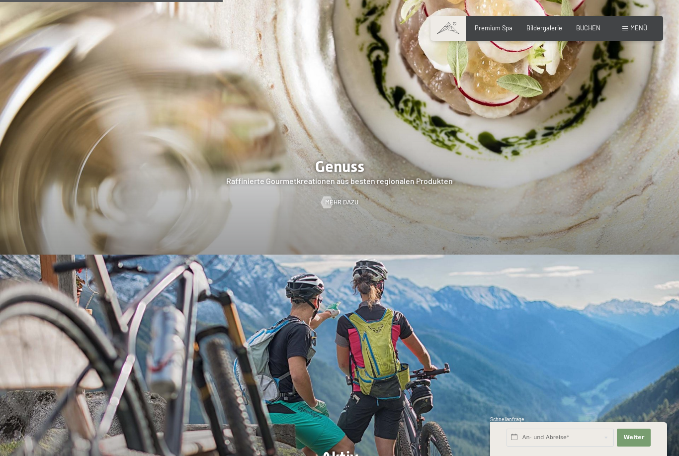 The width and height of the screenshot is (679, 456). I want to click on span: Menü, so click(639, 28).